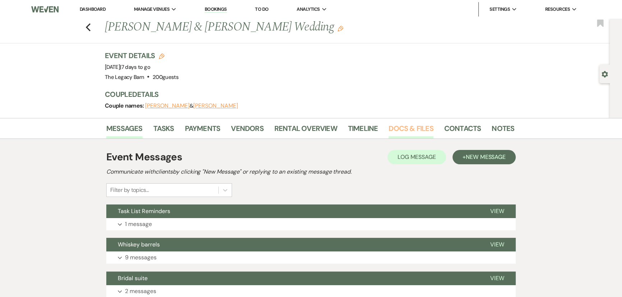 The height and width of the screenshot is (297, 622). Describe the element at coordinates (311, 172) in the screenshot. I see `h2: Communicate with clients by clicking "New Message" or replying to an existing message thread.` at that location.